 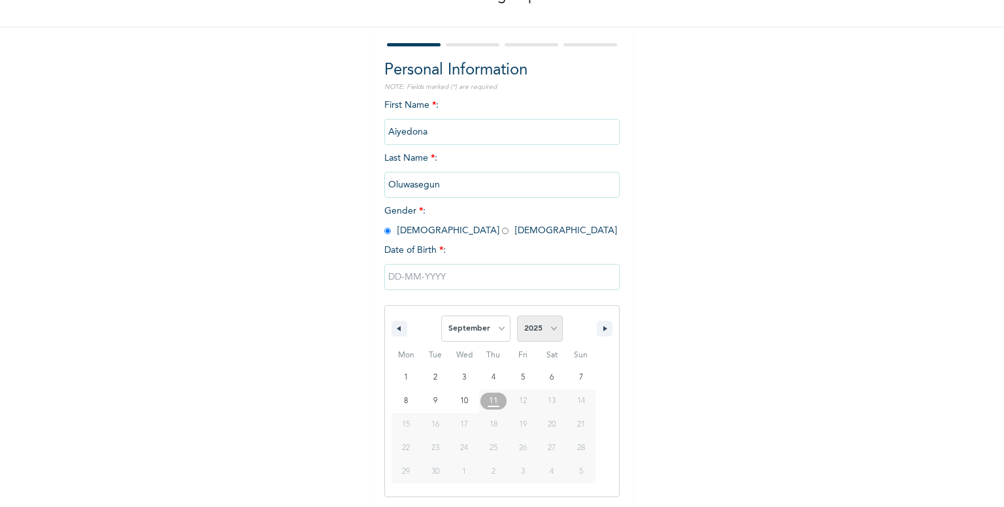 What do you see at coordinates (435, 356) in the screenshot?
I see `span: Tue` at bounding box center [435, 356].